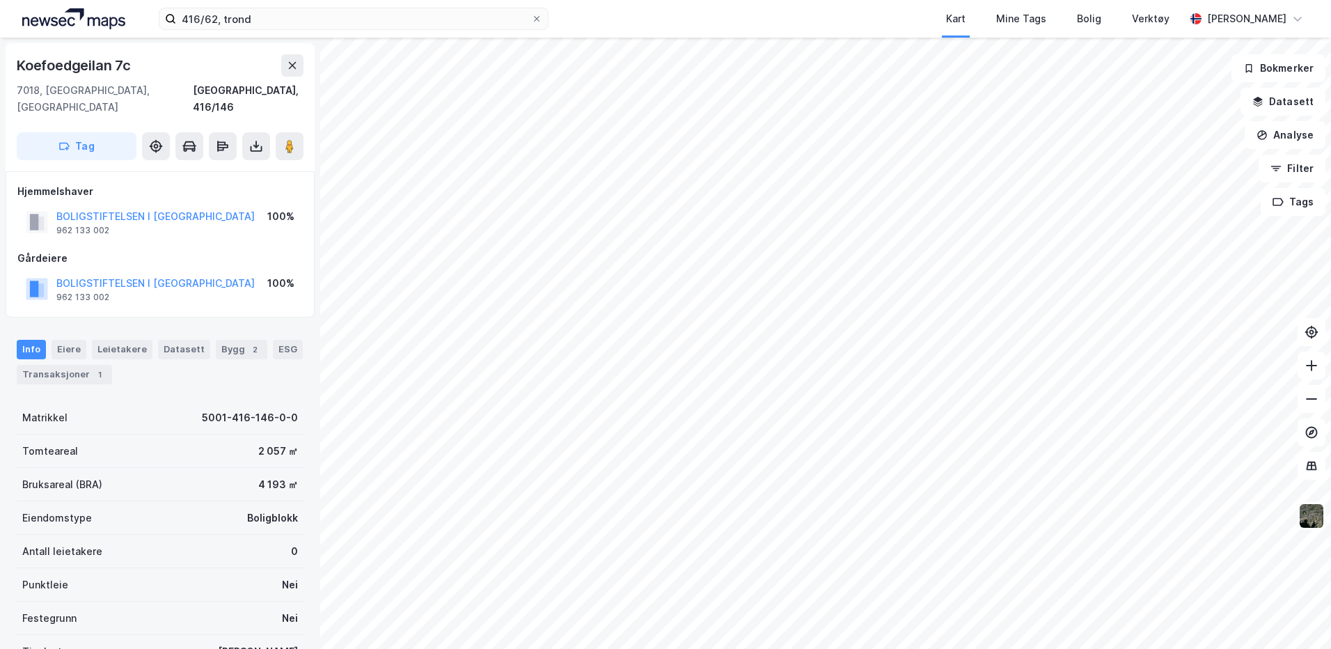  What do you see at coordinates (250, 418) in the screenshot?
I see `div: 5001-416-146-0-0` at bounding box center [250, 418].